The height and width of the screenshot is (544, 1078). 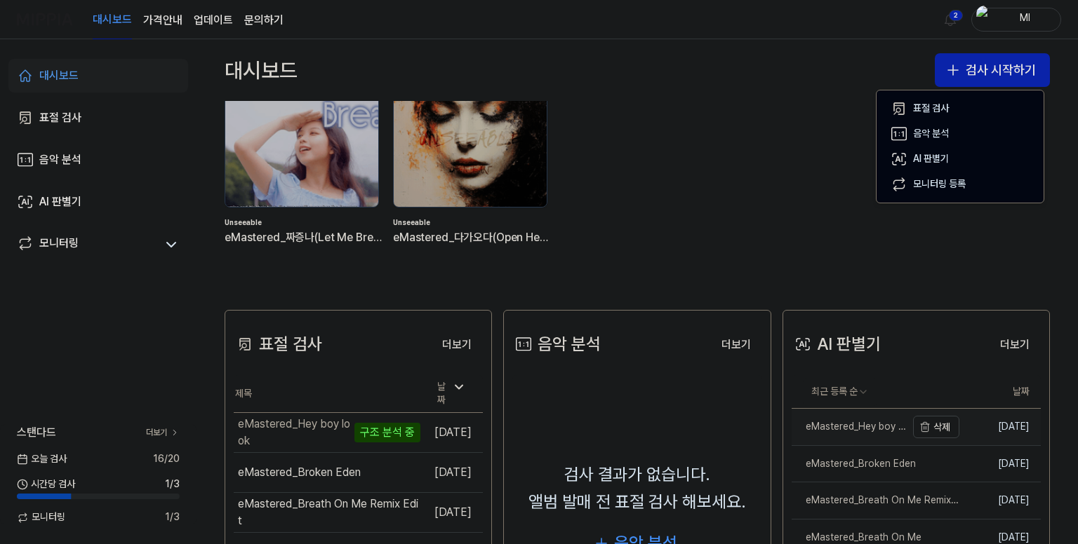 What do you see at coordinates (1016, 20) in the screenshot?
I see `button: profileMl` at bounding box center [1016, 20].